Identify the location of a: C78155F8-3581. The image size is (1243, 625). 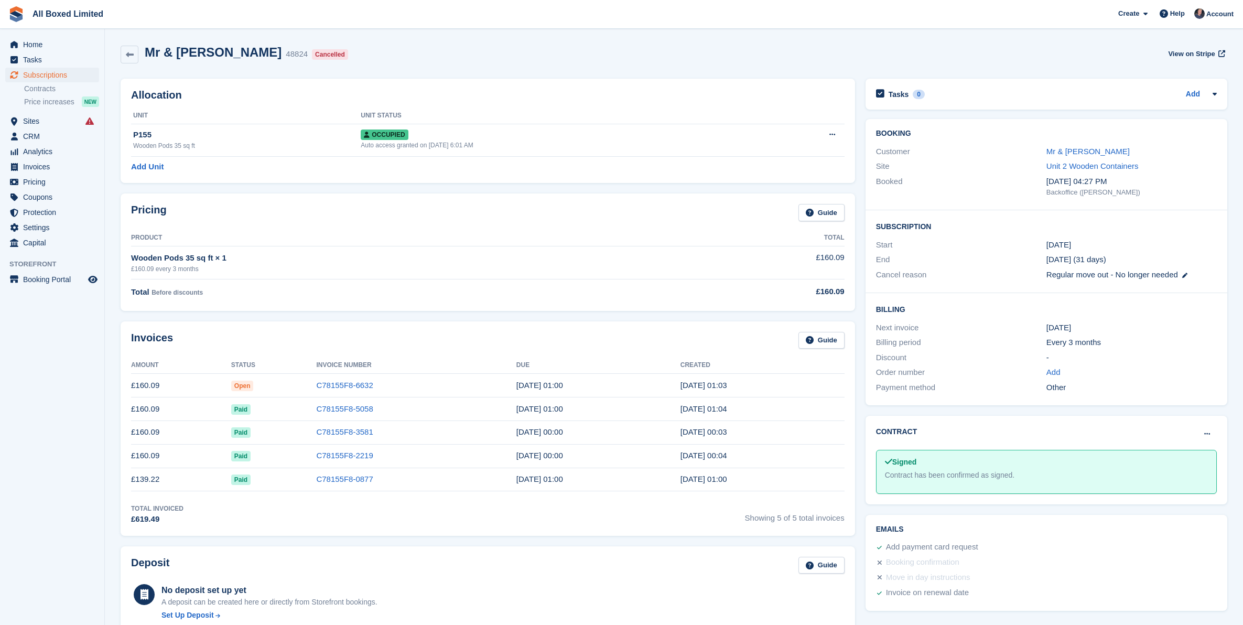
(344, 431).